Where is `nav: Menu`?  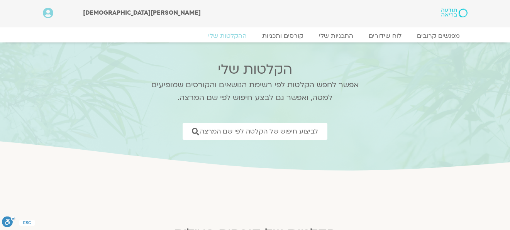 nav: Menu is located at coordinates (255, 36).